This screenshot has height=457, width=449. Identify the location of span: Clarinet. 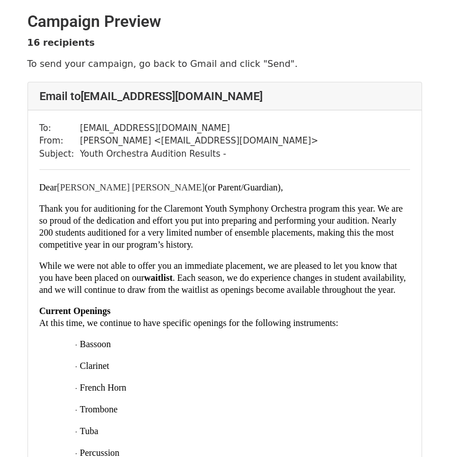
(95, 365).